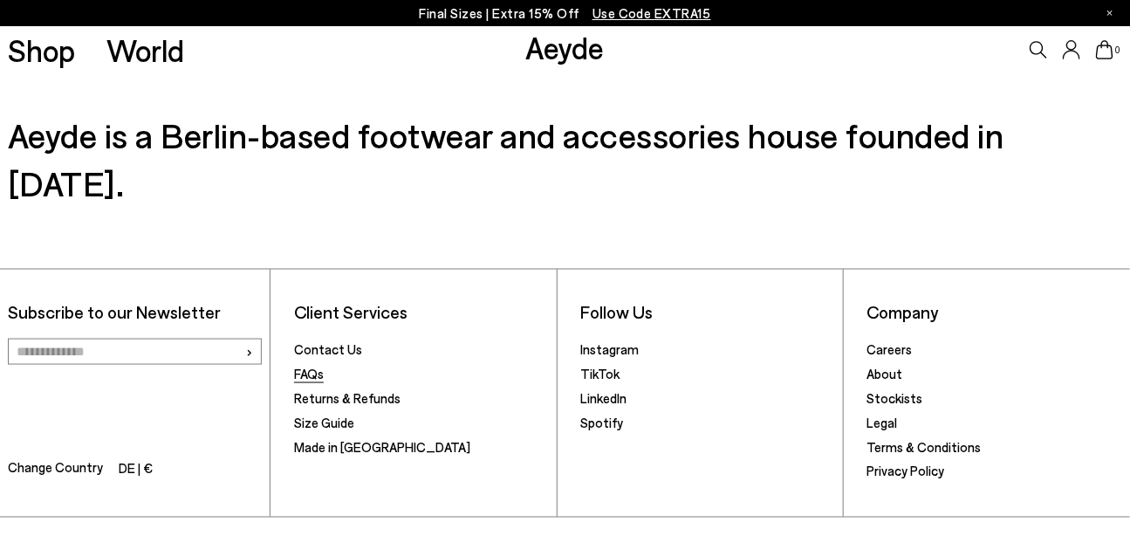 This screenshot has width=1130, height=536. I want to click on li: Client Services, so click(421, 312).